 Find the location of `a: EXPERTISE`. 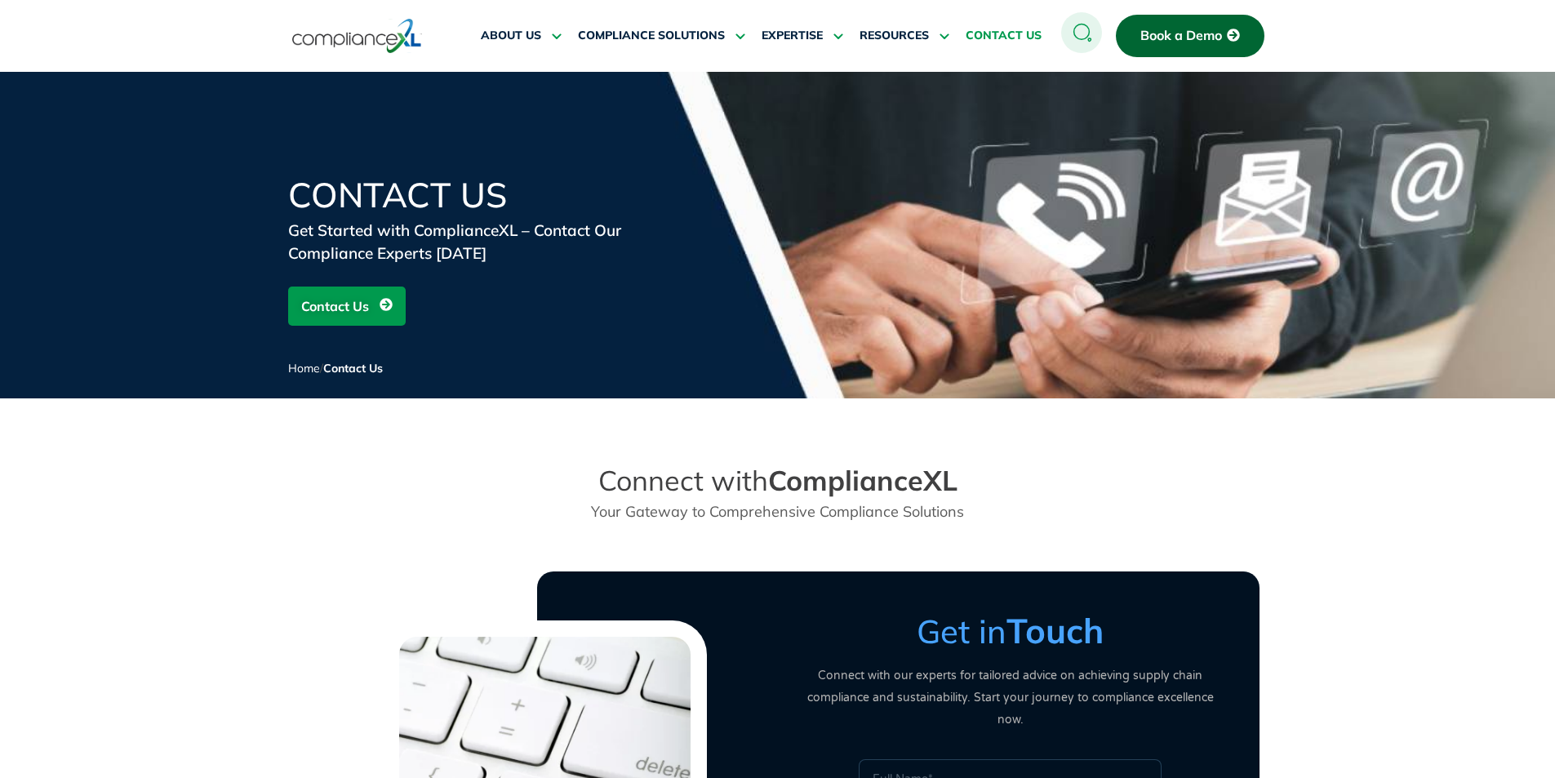

a: EXPERTISE is located at coordinates (803, 36).